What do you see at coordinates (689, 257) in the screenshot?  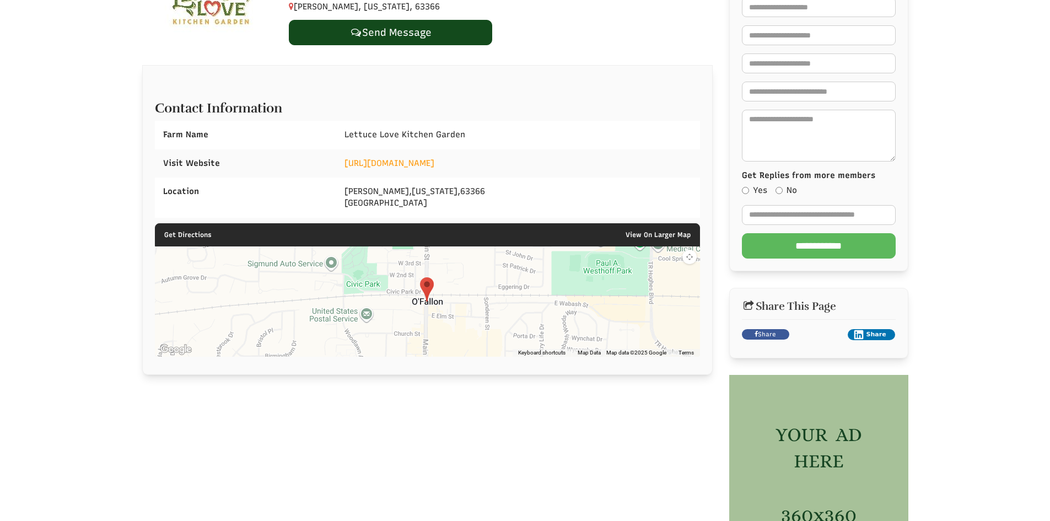 I see `button: Map camera controls` at bounding box center [689, 257].